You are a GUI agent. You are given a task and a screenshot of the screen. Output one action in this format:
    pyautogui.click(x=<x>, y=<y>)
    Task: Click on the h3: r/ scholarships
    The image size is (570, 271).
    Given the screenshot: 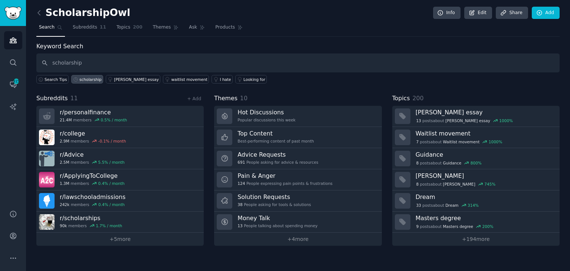 What is the action you would take?
    pyautogui.click(x=91, y=218)
    